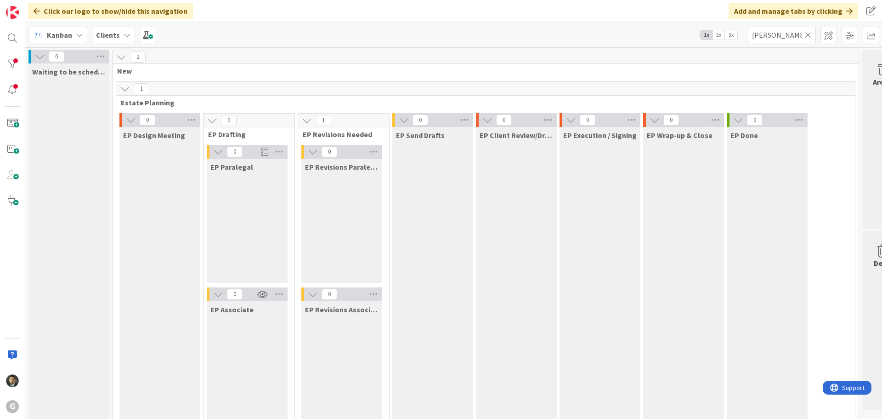 The image size is (882, 419). What do you see at coordinates (232, 167) in the screenshot?
I see `span: EP Paralegal` at bounding box center [232, 167].